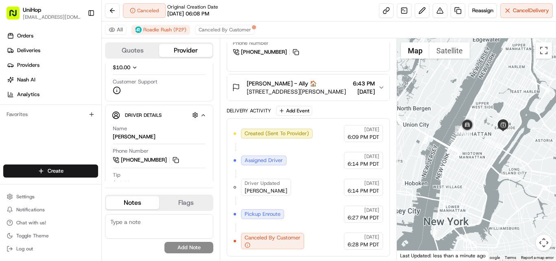 The height and width of the screenshot is (261, 556). What do you see at coordinates (159, 115) in the screenshot?
I see `button: Driver Details` at bounding box center [159, 115].